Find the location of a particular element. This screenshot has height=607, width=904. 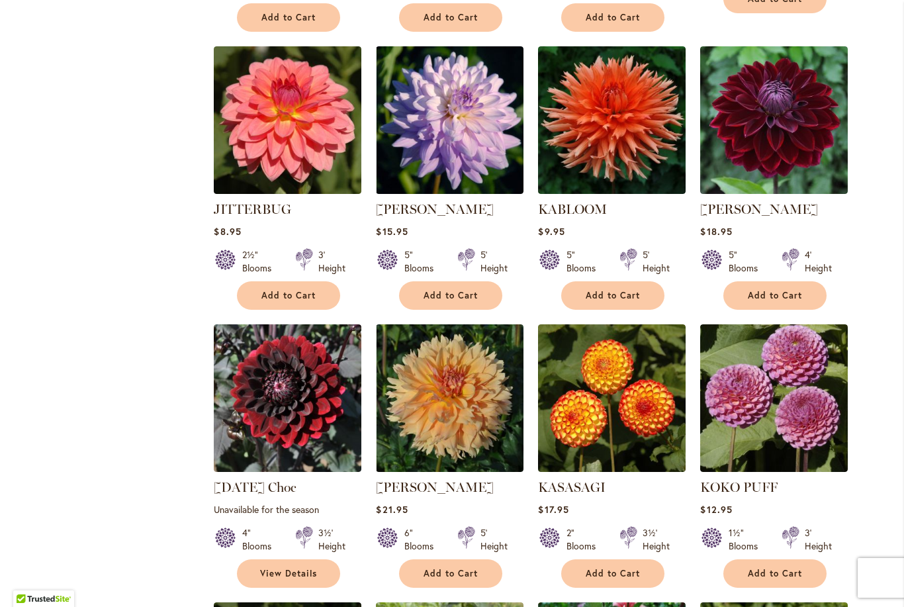

div: 4" Blooms is located at coordinates (261, 539).